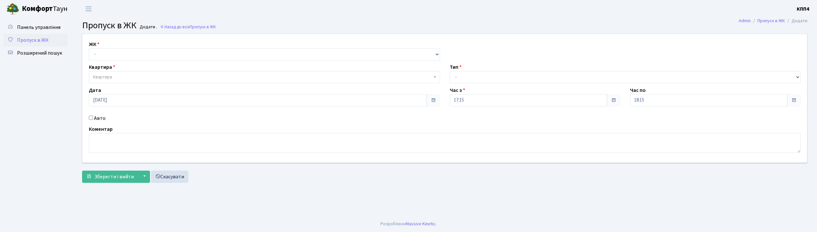 This screenshot has height=232, width=817. Describe the element at coordinates (802, 9) in the screenshot. I see `a: КПП4` at that location.